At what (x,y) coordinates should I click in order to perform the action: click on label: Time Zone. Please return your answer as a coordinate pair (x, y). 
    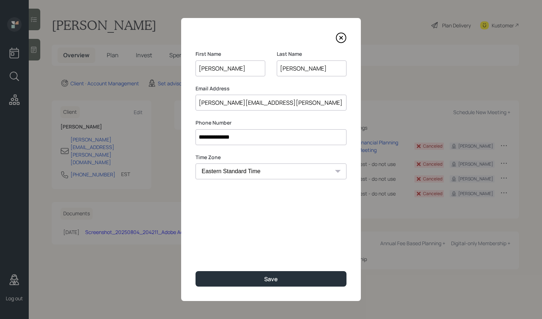
    Looking at the image, I should click on (271, 157).